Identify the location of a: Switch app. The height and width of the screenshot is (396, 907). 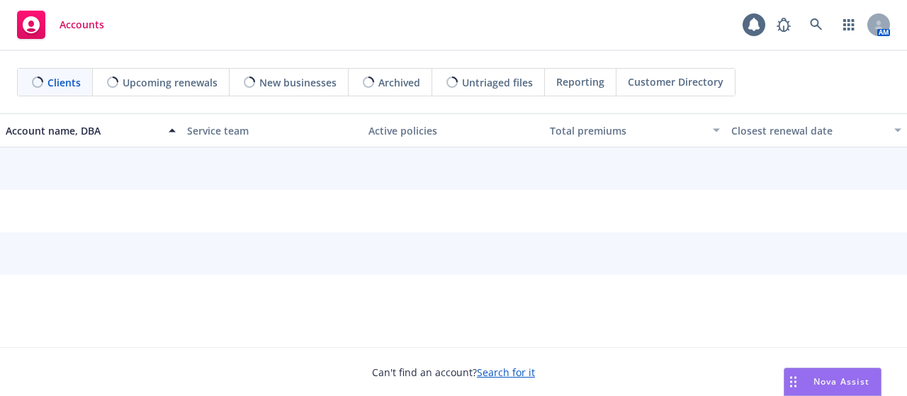
(849, 25).